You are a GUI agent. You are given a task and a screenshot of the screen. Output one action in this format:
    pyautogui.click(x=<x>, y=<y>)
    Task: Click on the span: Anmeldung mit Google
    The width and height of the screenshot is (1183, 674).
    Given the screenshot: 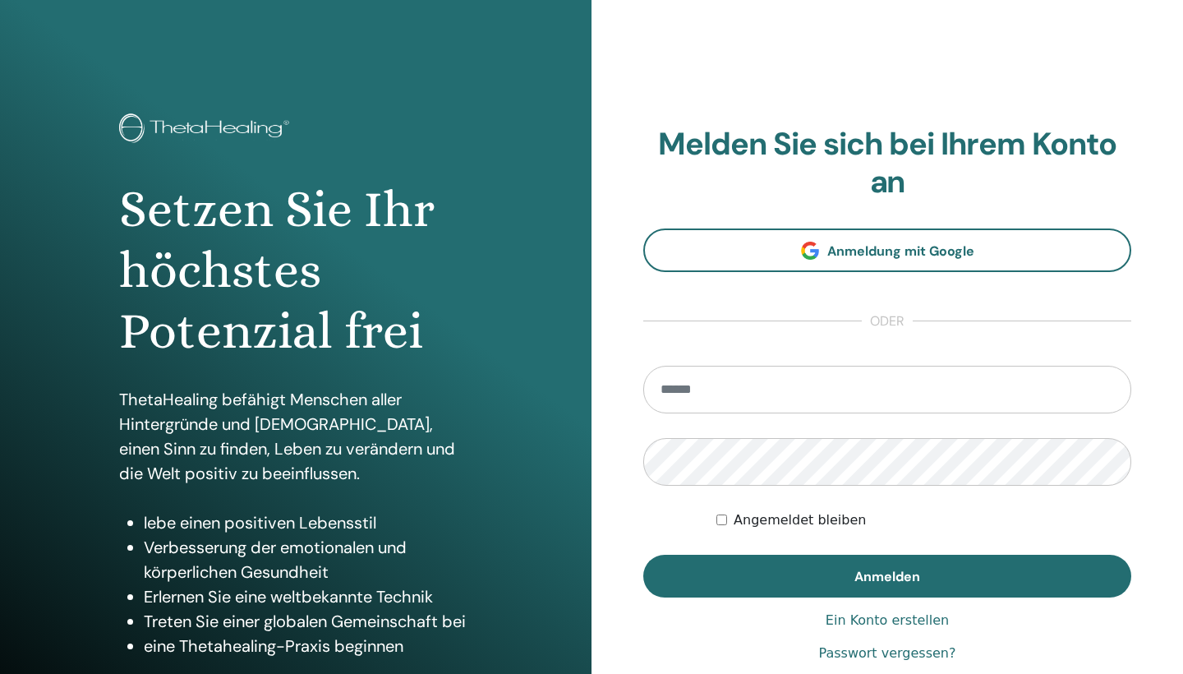 What is the action you would take?
    pyautogui.click(x=901, y=251)
    